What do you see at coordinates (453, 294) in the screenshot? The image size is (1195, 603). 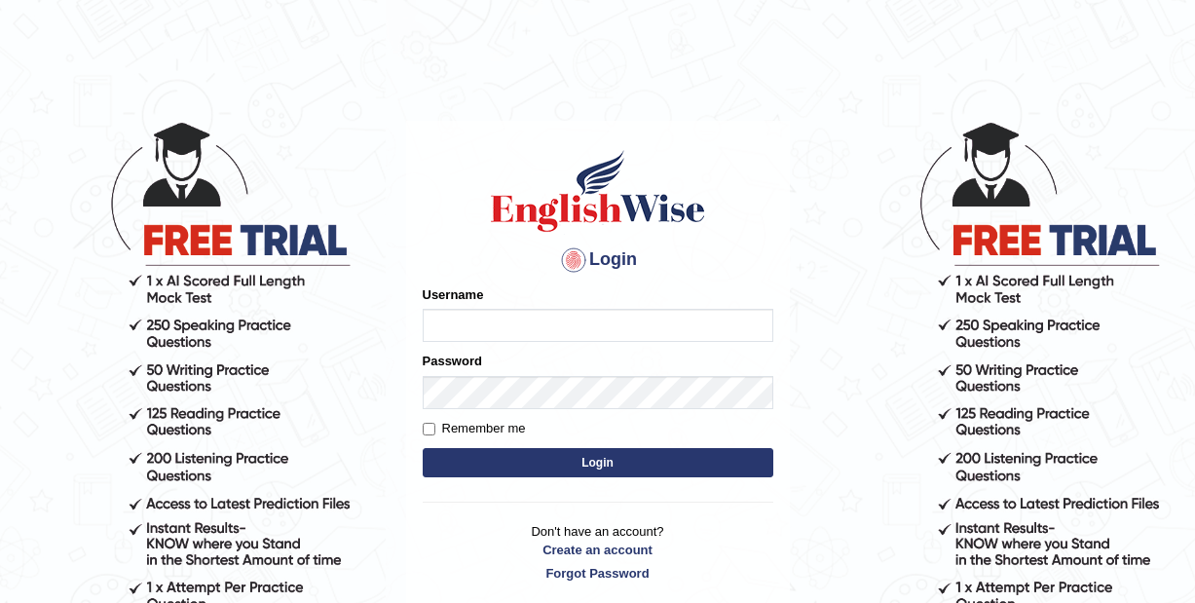 I see `label: Username` at bounding box center [453, 294].